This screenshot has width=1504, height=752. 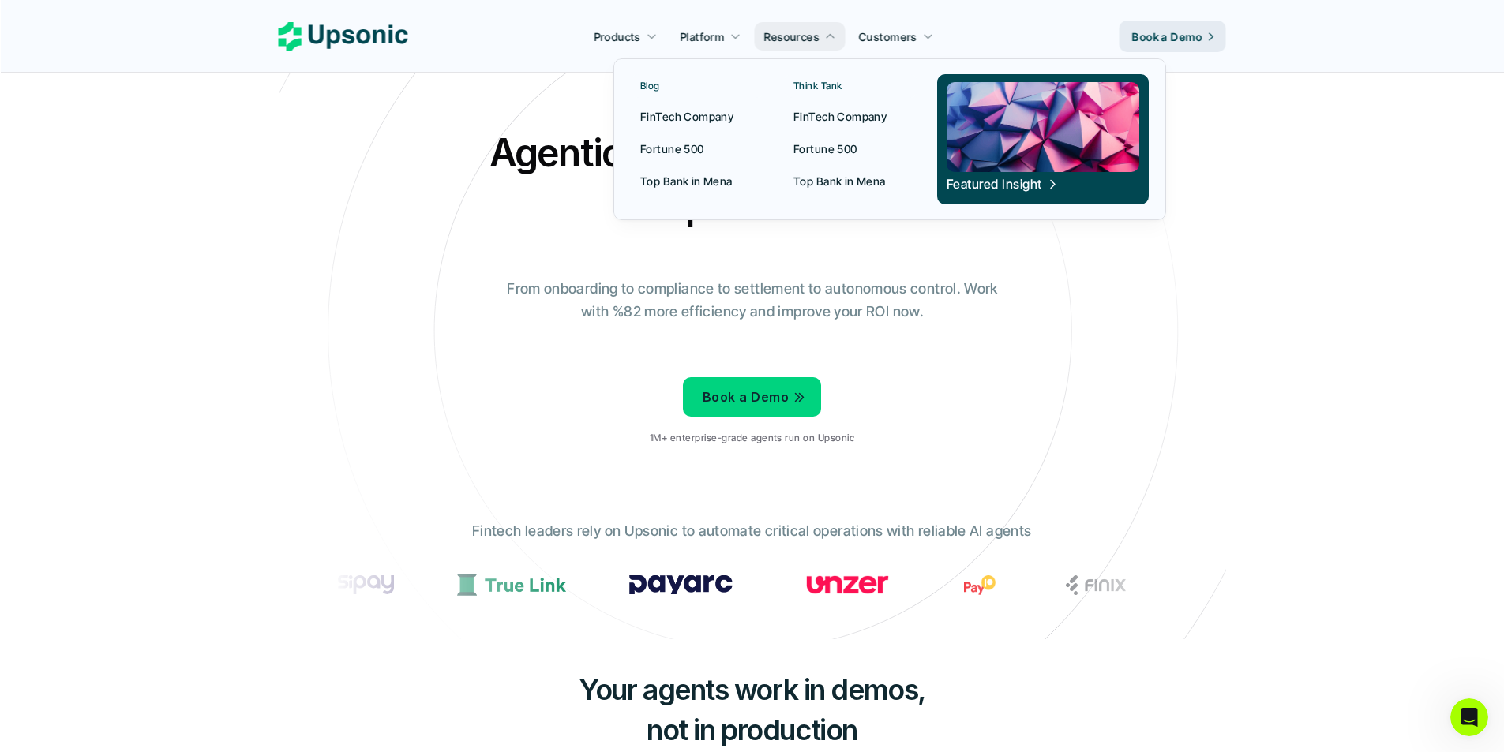 What do you see at coordinates (888, 36) in the screenshot?
I see `p: Customers` at bounding box center [888, 36].